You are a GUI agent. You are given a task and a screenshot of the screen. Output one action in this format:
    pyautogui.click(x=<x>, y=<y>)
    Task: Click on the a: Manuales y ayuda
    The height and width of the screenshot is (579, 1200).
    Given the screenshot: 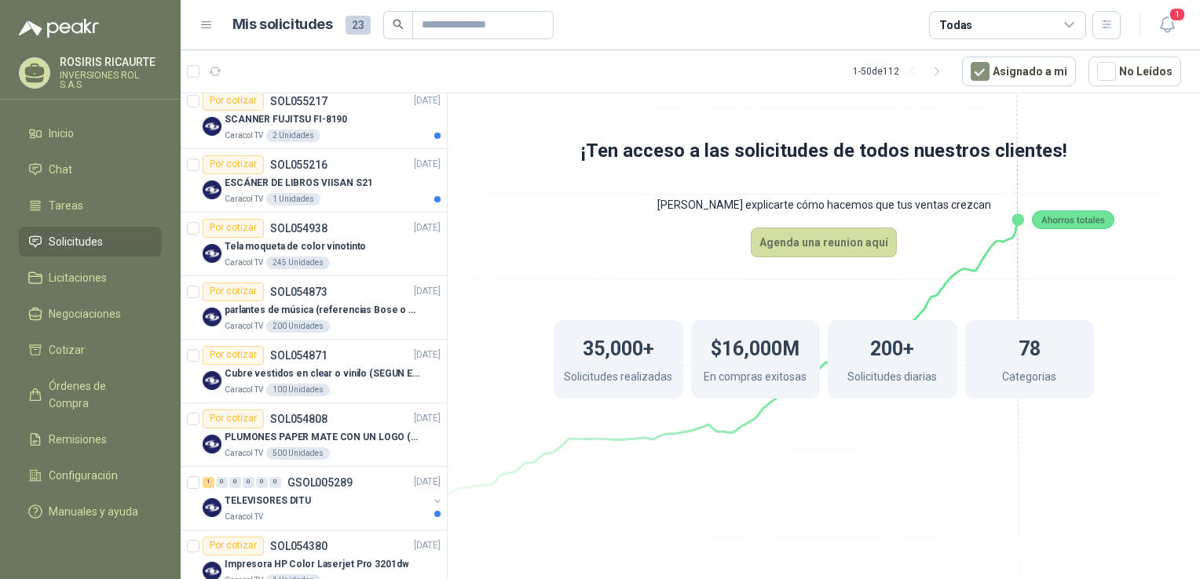 What is the action you would take?
    pyautogui.click(x=90, y=512)
    